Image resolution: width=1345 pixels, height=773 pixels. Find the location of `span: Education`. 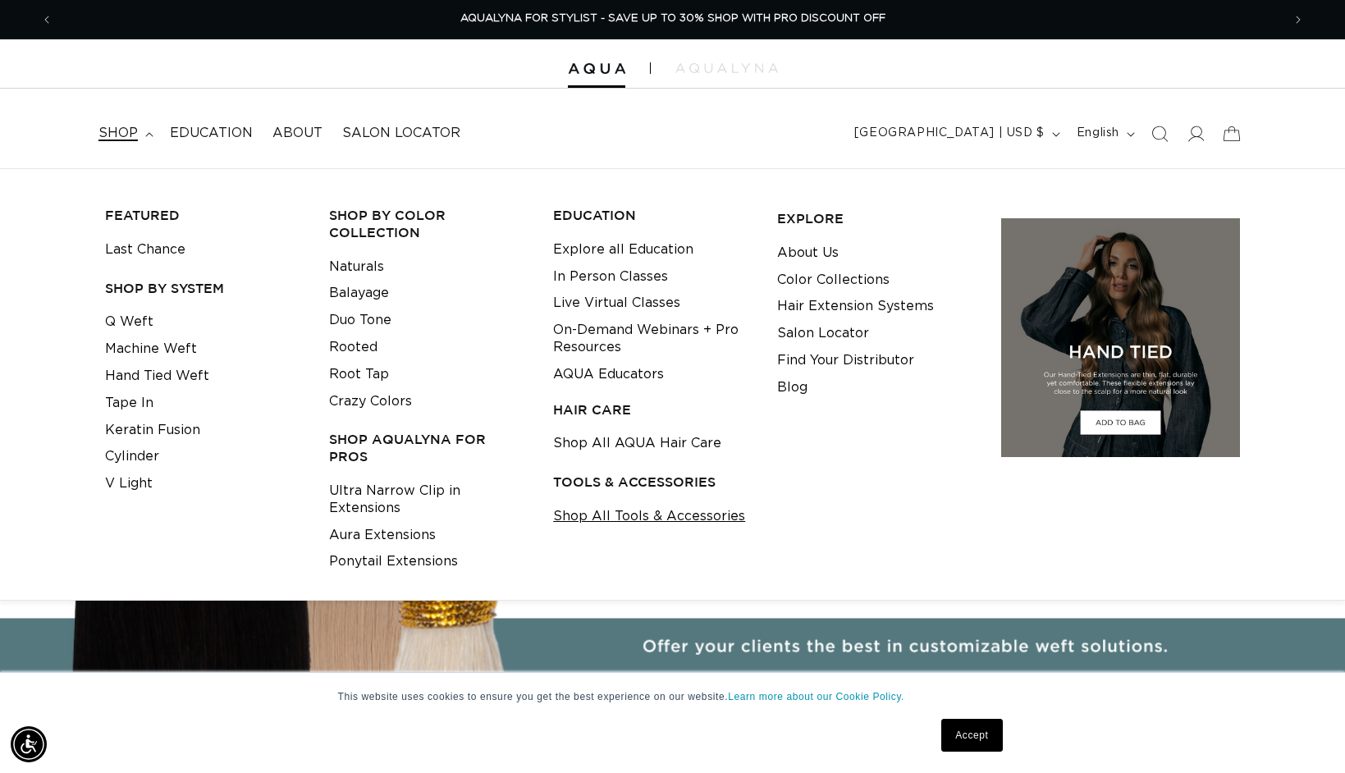

span: Education is located at coordinates (211, 133).